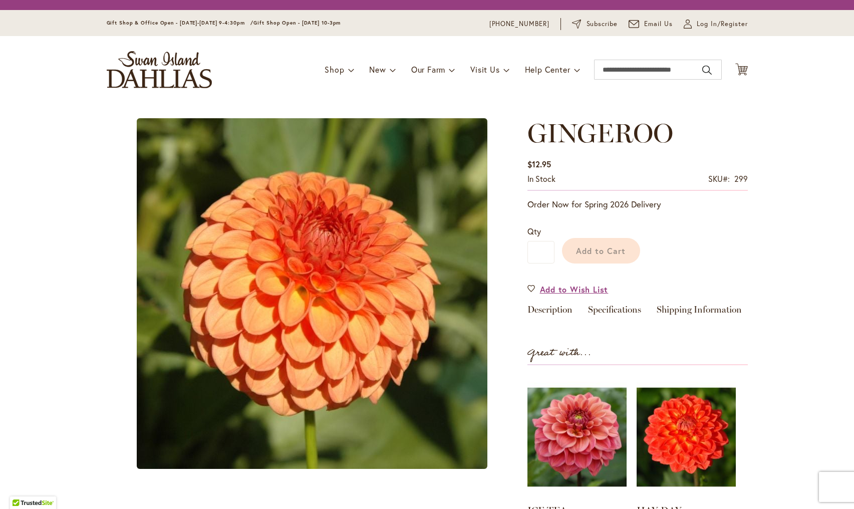  I want to click on a: Add to Wish List, so click(568, 289).